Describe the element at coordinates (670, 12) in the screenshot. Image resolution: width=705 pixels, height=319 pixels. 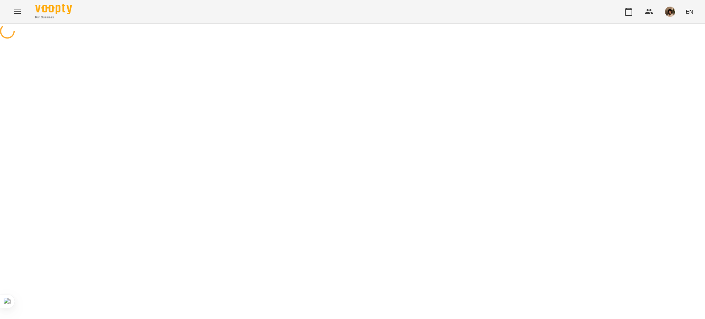
I see `img: 5ab270ebd8e3dfeff87dc15fffc2038a.png` at that location.